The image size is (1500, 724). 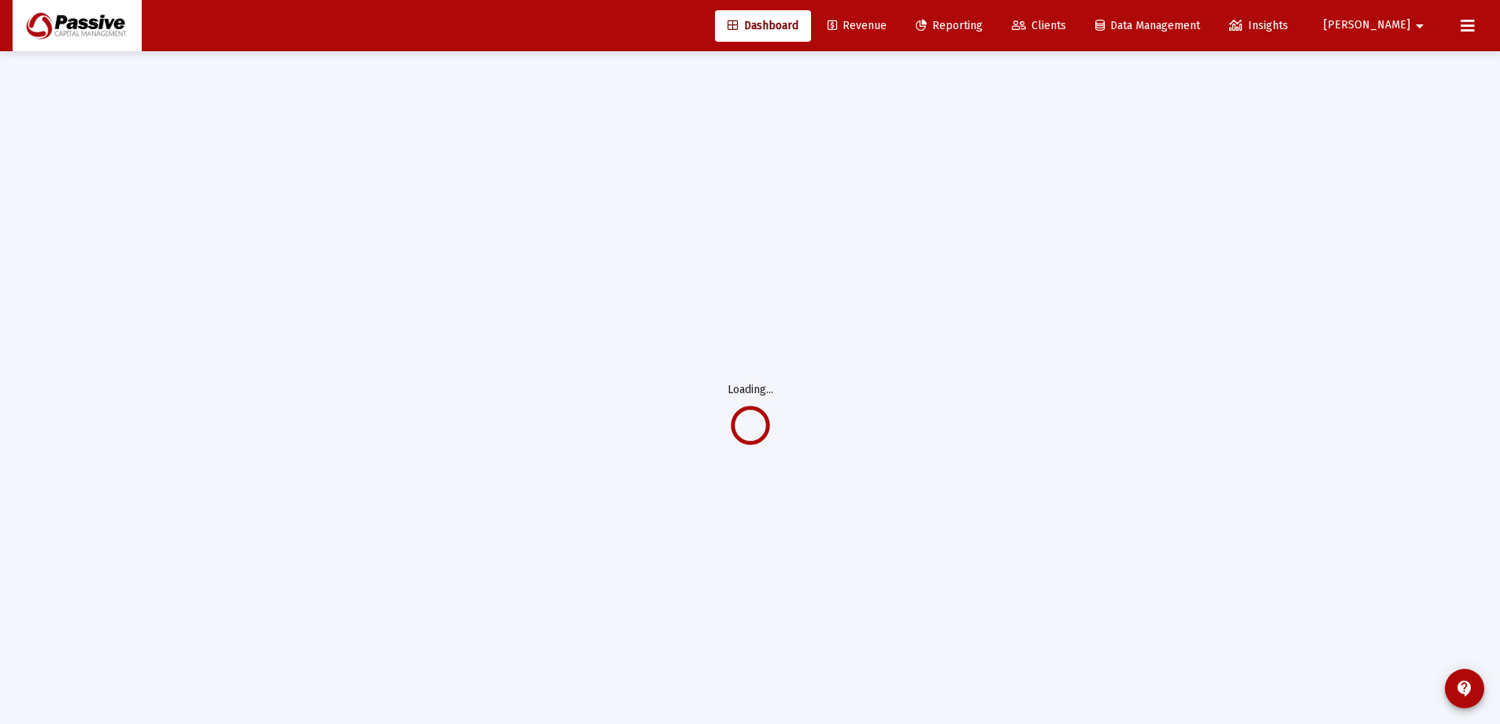 What do you see at coordinates (1147, 25) in the screenshot?
I see `span: Data Management` at bounding box center [1147, 25].